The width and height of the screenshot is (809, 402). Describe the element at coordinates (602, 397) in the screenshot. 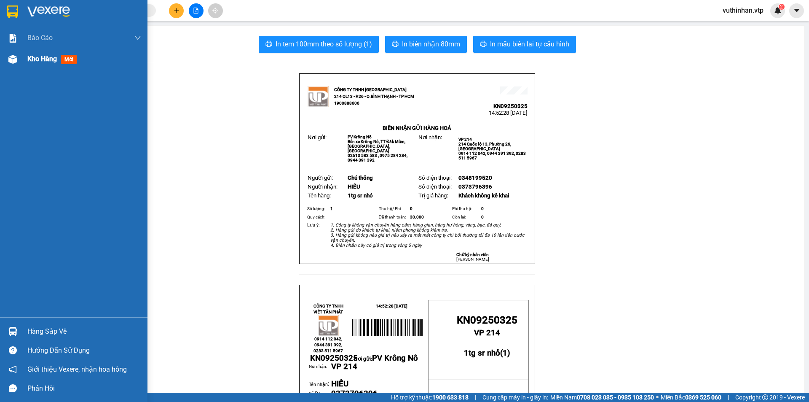

I see `span: Miền Nam` at that location.